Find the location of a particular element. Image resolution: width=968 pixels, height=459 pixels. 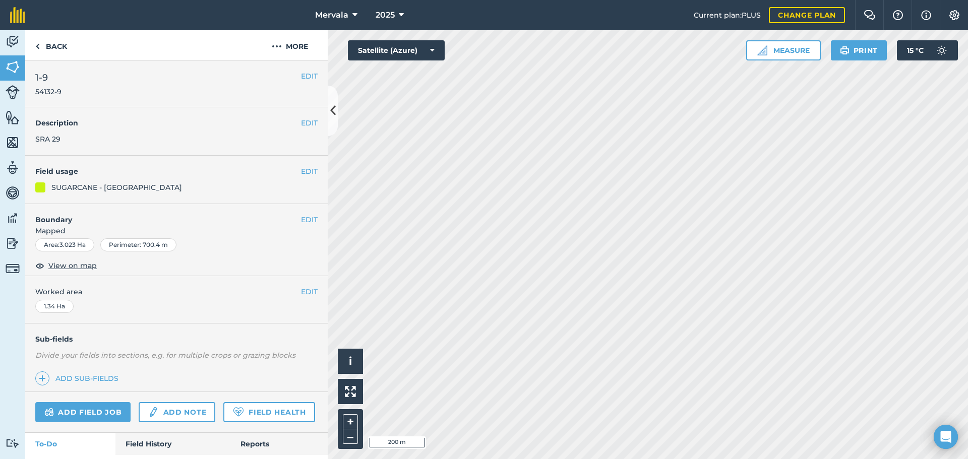

h4: Description is located at coordinates (176, 123).